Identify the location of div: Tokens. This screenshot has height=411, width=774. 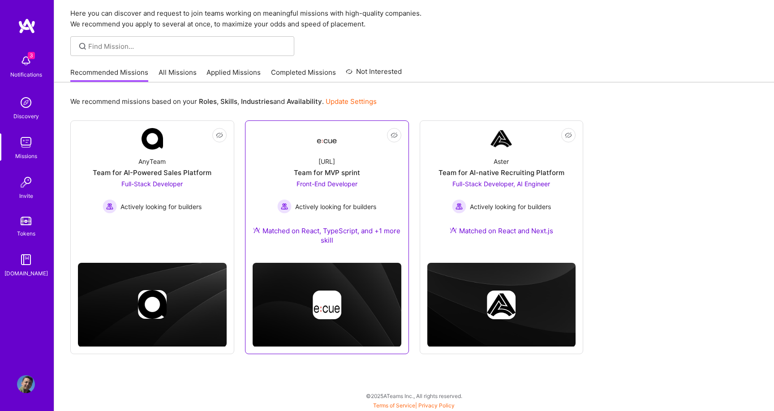
(26, 233).